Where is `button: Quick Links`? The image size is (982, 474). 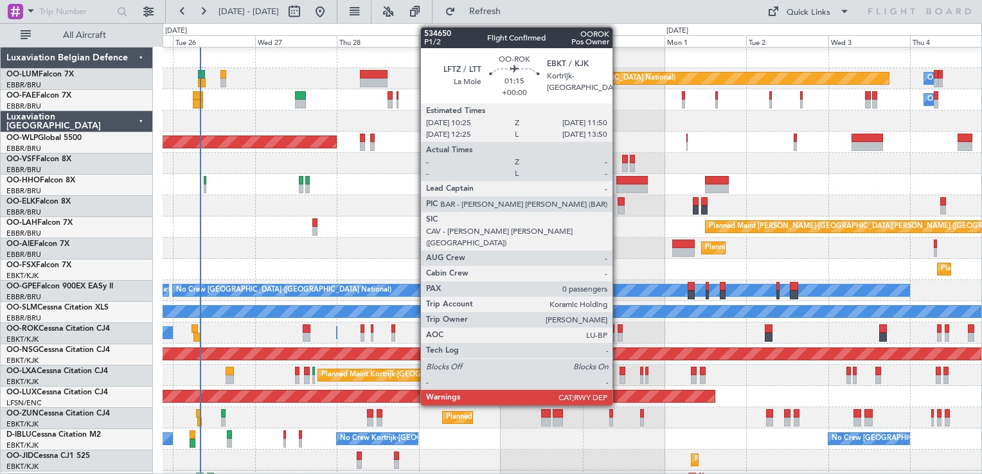
button: Quick Links is located at coordinates (808, 12).